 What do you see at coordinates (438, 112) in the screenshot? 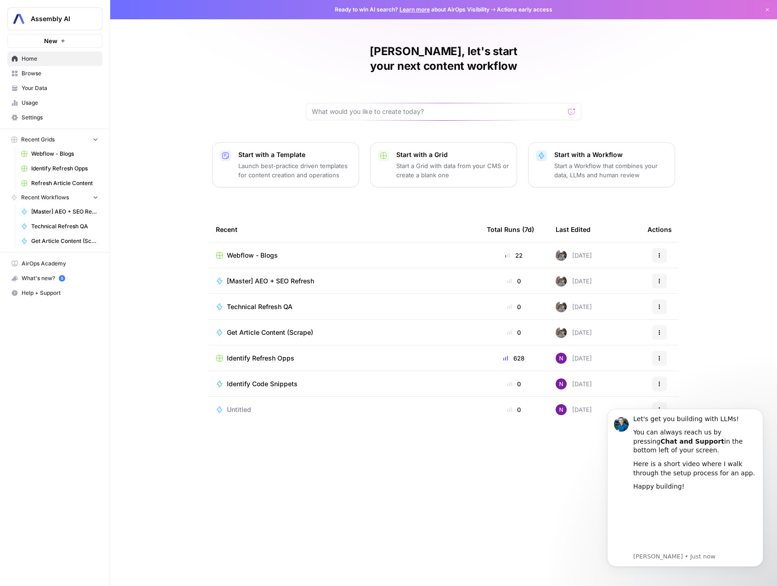
I see `input: What would you like to create today?` at bounding box center [438, 112].